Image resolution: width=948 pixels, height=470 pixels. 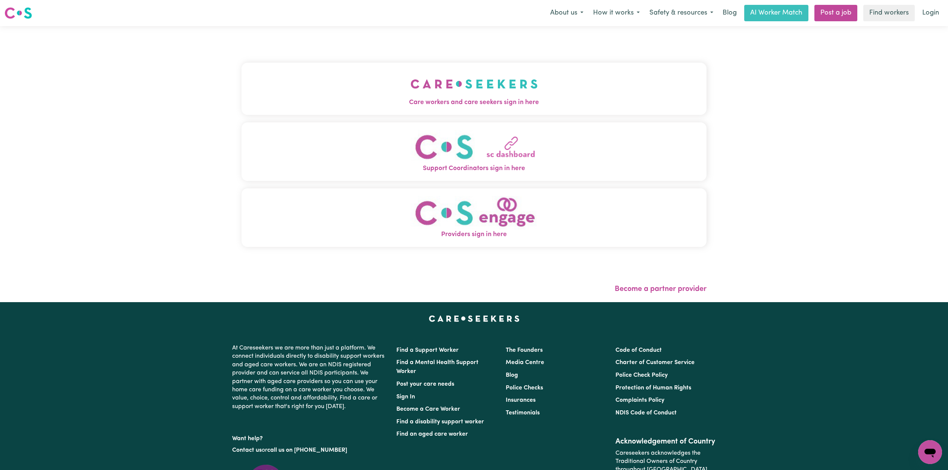 I want to click on p: or, so click(x=310, y=451).